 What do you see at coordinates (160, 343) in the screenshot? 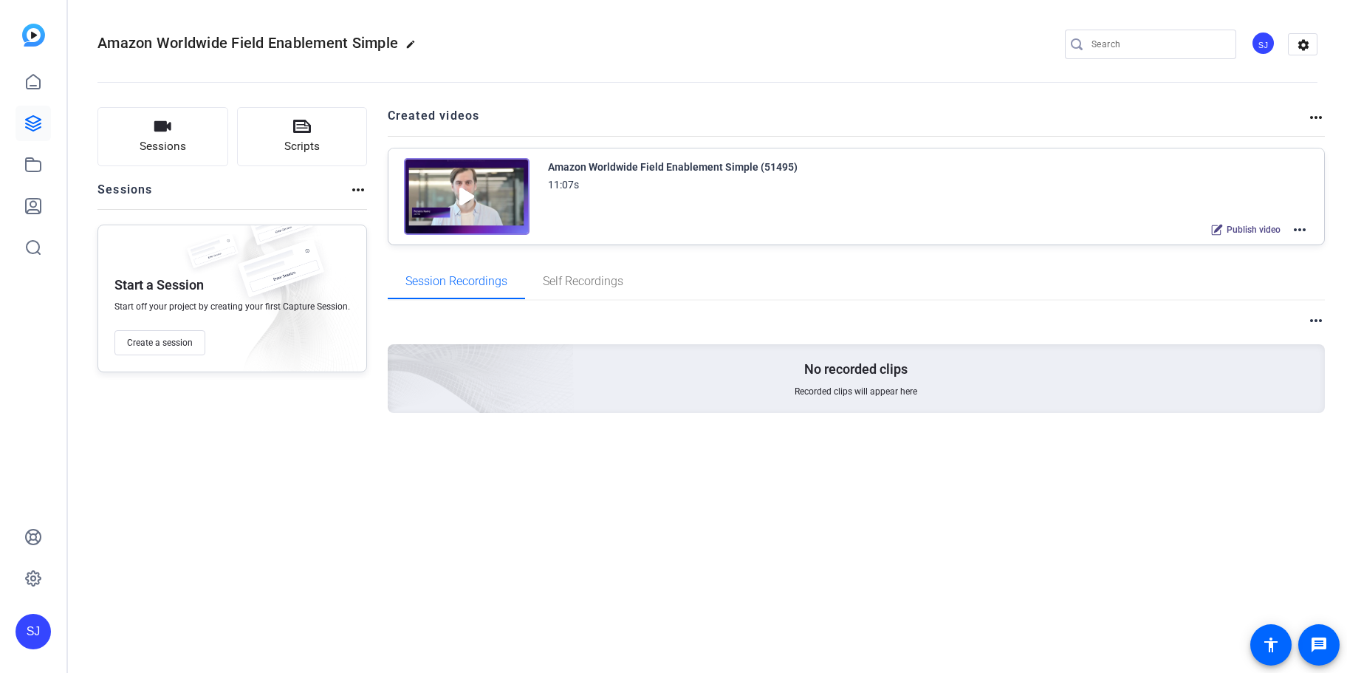
I see `button: Create a session` at bounding box center [160, 343].